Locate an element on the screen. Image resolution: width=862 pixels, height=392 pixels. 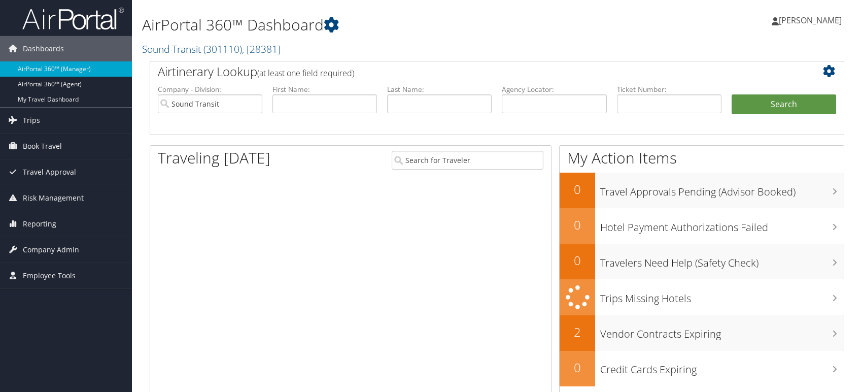
h1: AirPortal 360™ Dashboard is located at coordinates (378, 25).